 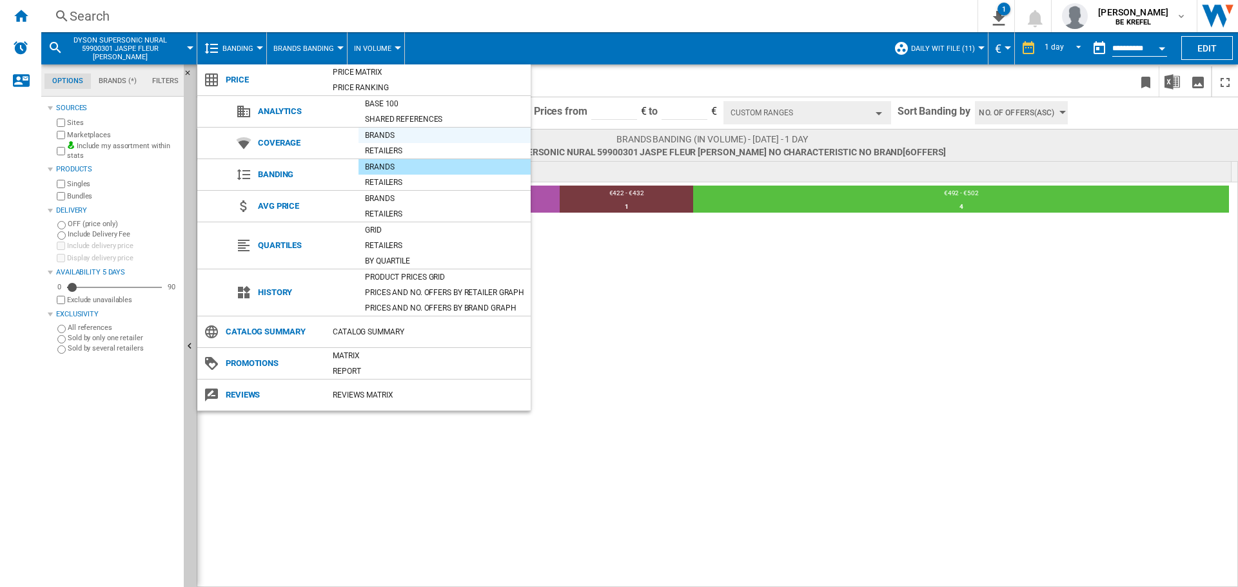 I want to click on span: Reviews, so click(x=273, y=395).